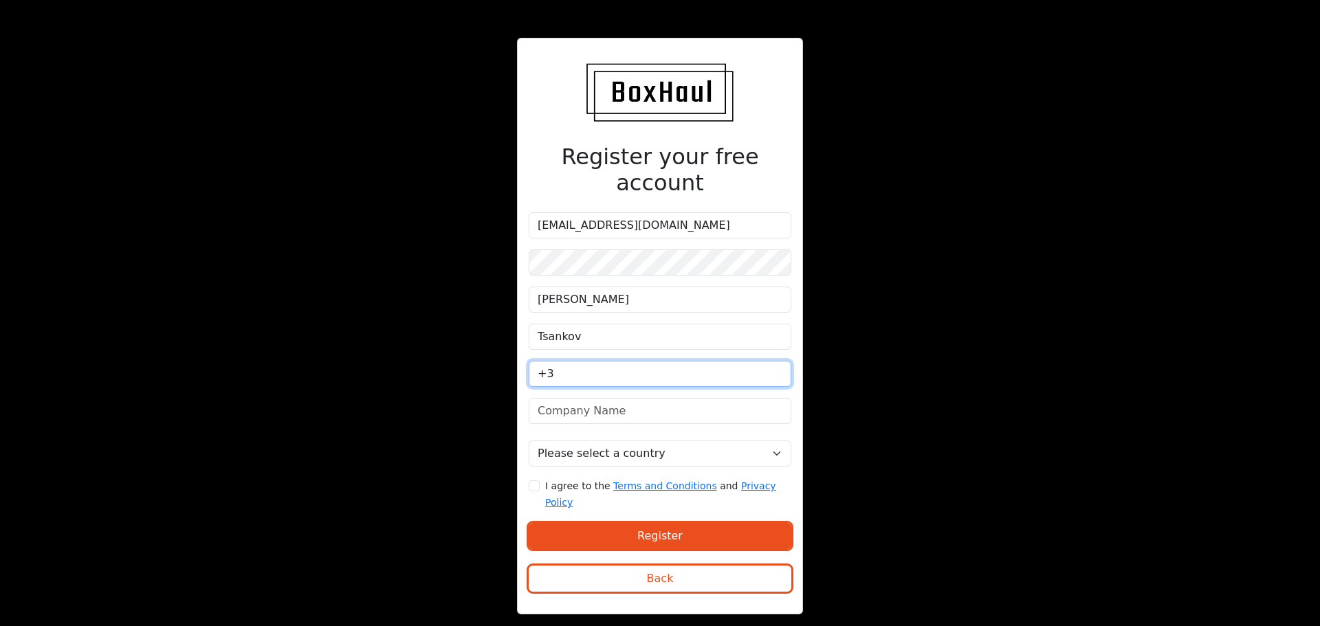 The width and height of the screenshot is (1320, 626). Describe the element at coordinates (660, 170) in the screenshot. I see `h2: Register your free account` at that location.